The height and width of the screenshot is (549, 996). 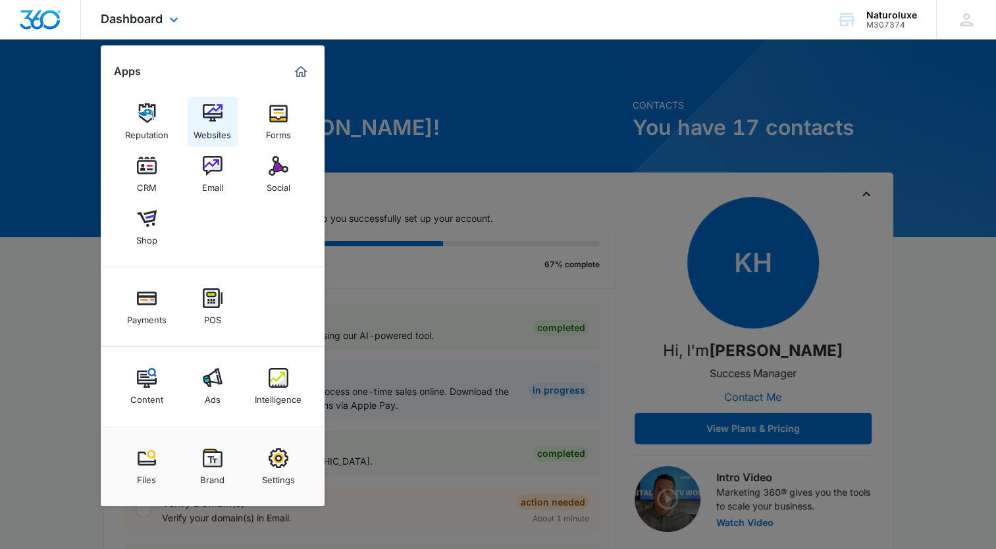 I want to click on div: Intelligence, so click(x=278, y=396).